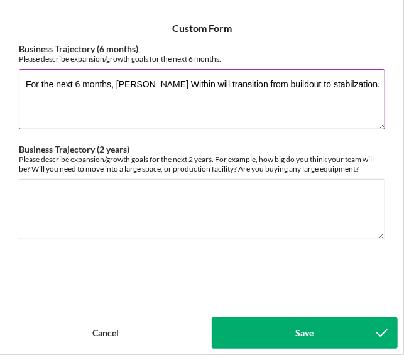 The image size is (404, 355). What do you see at coordinates (304, 333) in the screenshot?
I see `div: Save` at bounding box center [304, 333].